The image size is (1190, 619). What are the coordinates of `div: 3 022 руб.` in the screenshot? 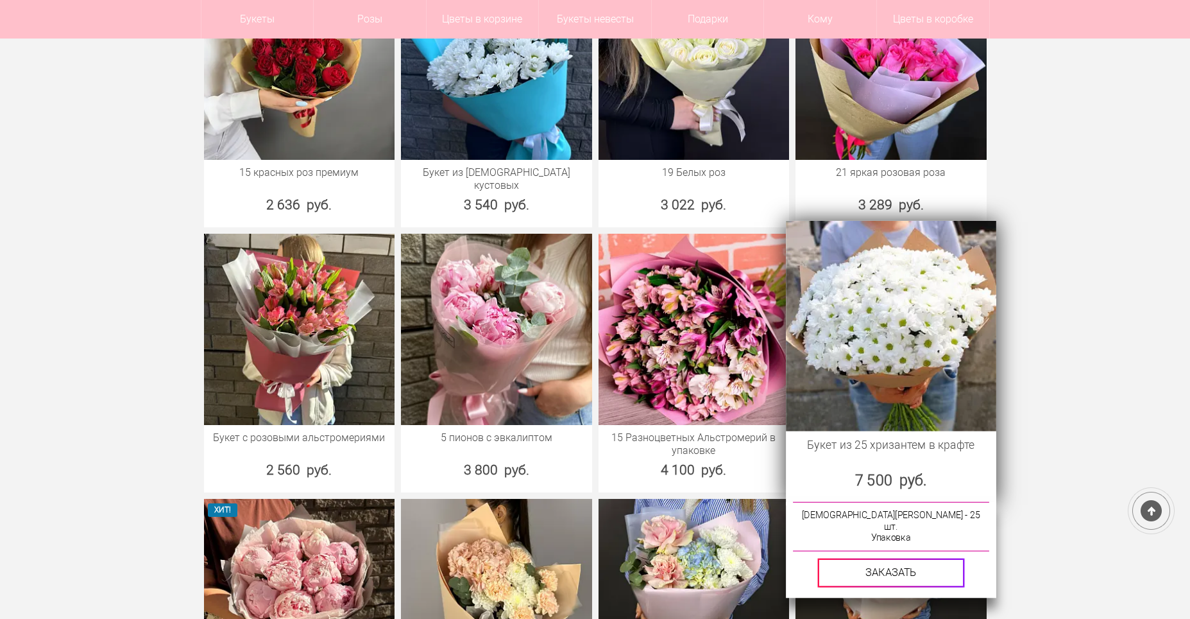 It's located at (694, 205).